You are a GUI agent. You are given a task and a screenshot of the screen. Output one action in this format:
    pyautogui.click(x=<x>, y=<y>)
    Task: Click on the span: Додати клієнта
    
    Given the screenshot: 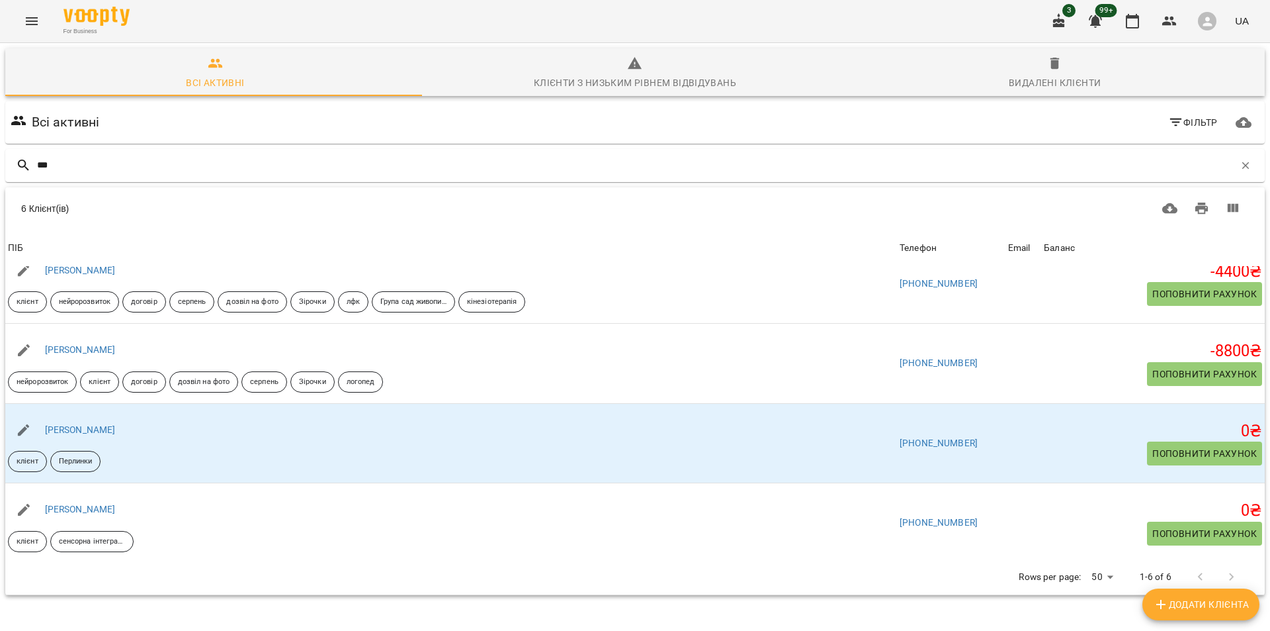 What is the action you would take?
    pyautogui.click(x=1201, y=604)
    